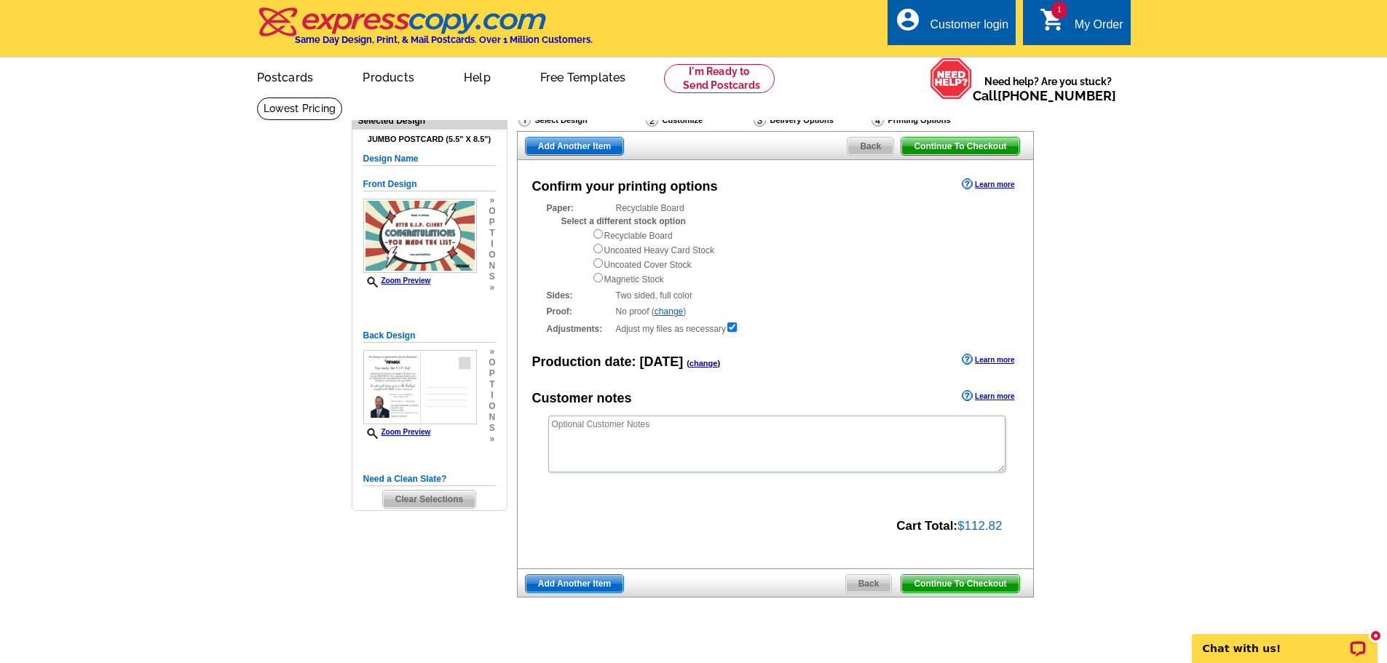  I want to click on h4: Same Day Design, Print, & Mail Postcards. Over 1 Million Customers., so click(443, 39).